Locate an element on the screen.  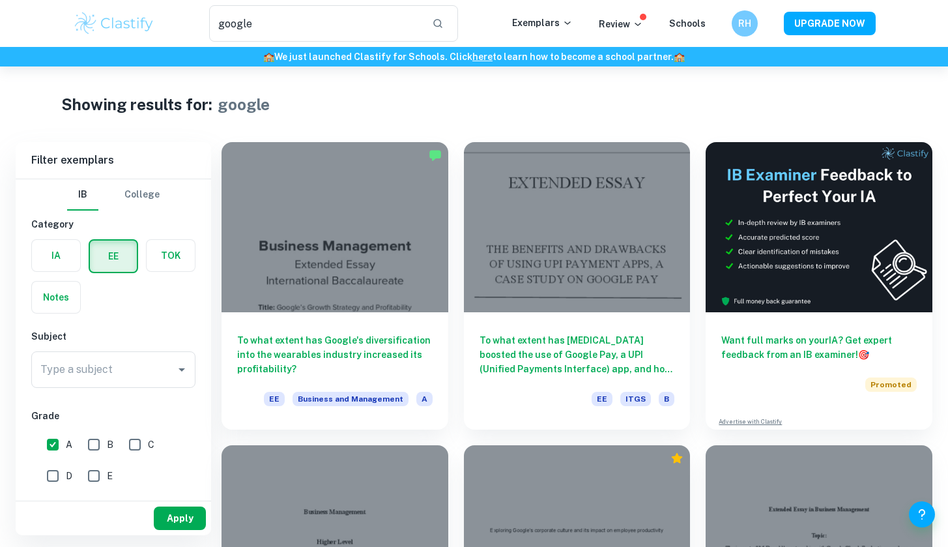
button: Open is located at coordinates (182, 369).